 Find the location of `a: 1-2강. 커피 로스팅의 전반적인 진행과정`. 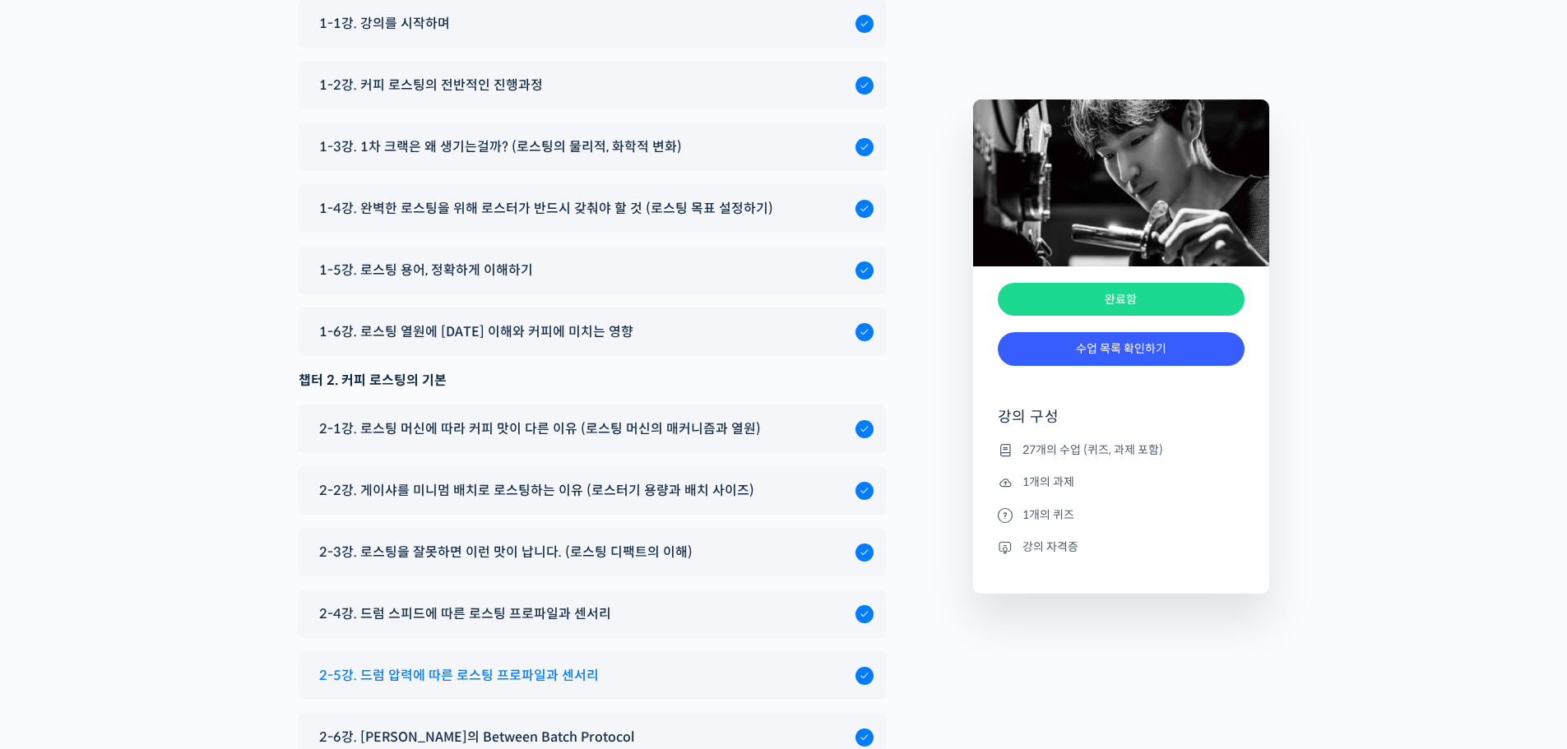

a: 1-2강. 커피 로스팅의 전반적인 진행과정 is located at coordinates (592, 85).